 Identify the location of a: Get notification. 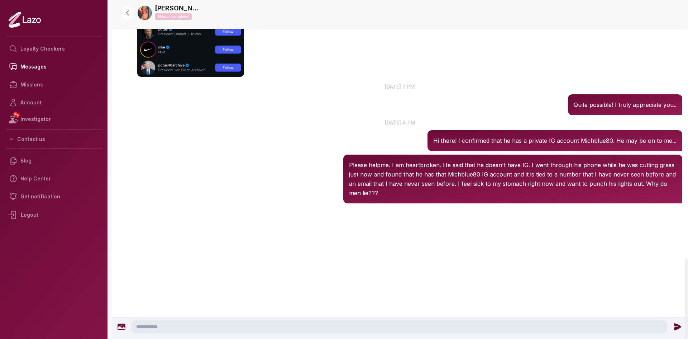
(54, 196).